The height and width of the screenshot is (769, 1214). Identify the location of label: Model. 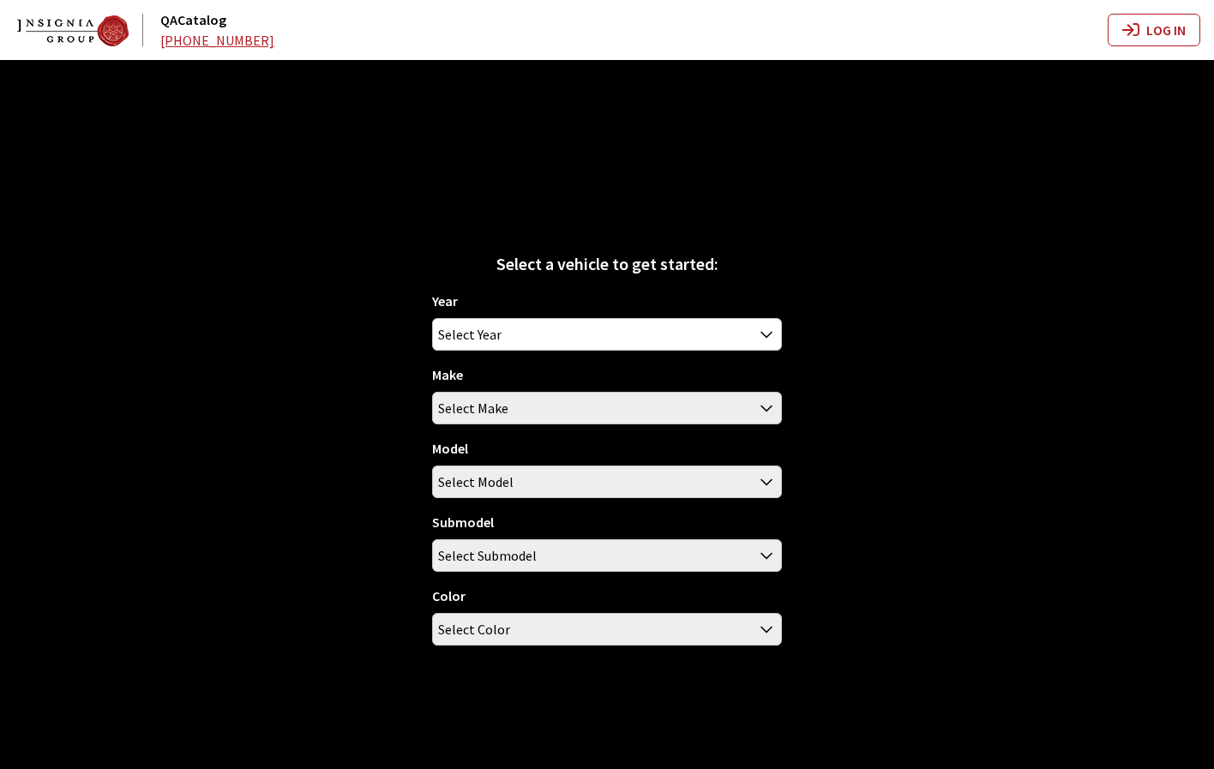
(450, 448).